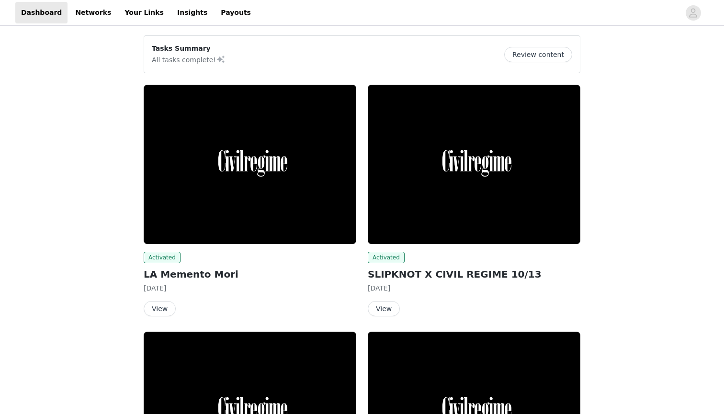 The image size is (724, 414). Describe the element at coordinates (538, 55) in the screenshot. I see `button: Review content` at that location.